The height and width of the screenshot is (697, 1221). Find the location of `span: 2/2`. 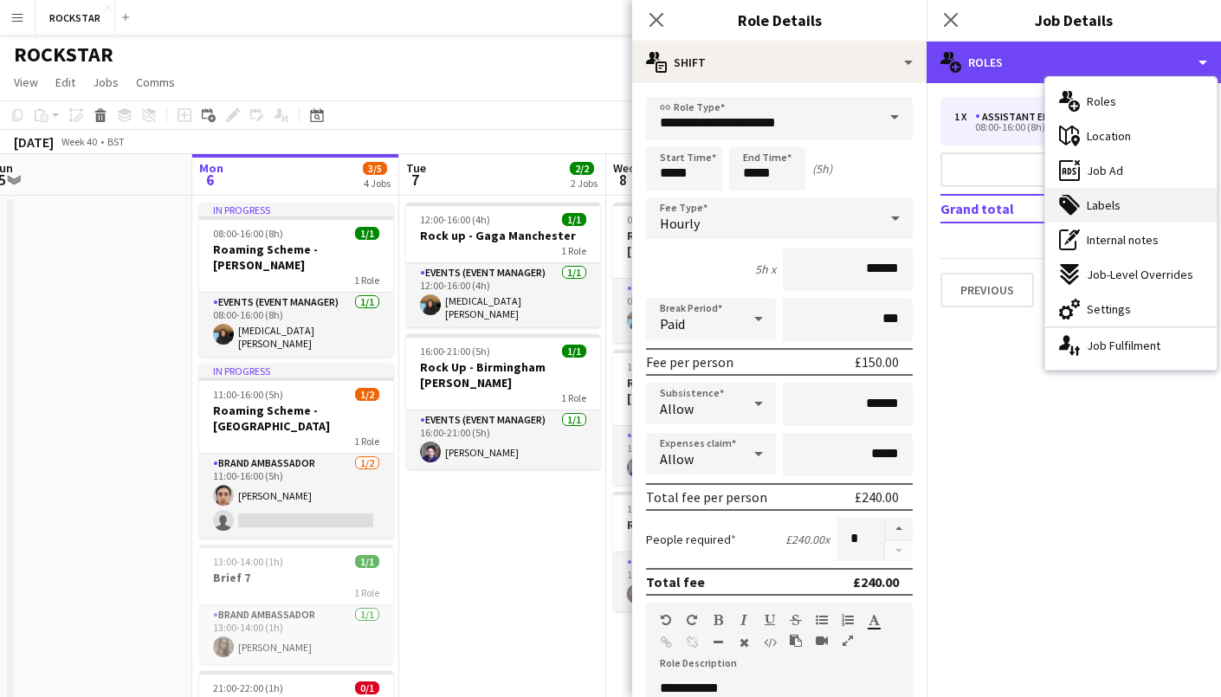

span: 2/2 is located at coordinates (582, 168).